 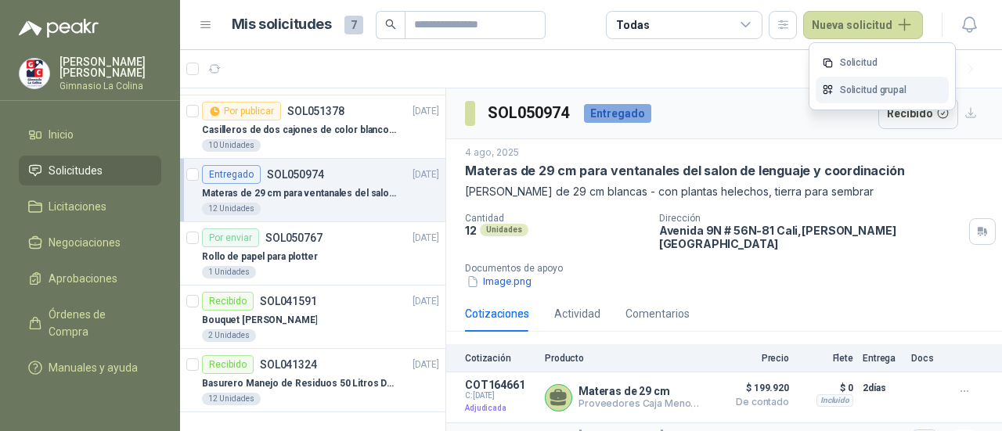 What do you see at coordinates (658, 314) in the screenshot?
I see `div: Comentarios` at bounding box center [658, 314].